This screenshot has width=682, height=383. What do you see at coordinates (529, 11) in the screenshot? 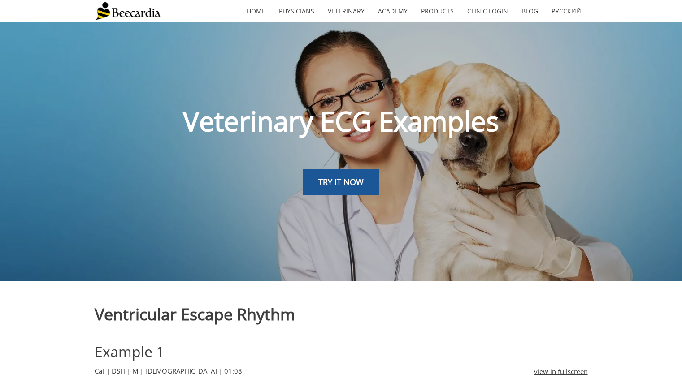
I see `a: Blog` at bounding box center [529, 11].